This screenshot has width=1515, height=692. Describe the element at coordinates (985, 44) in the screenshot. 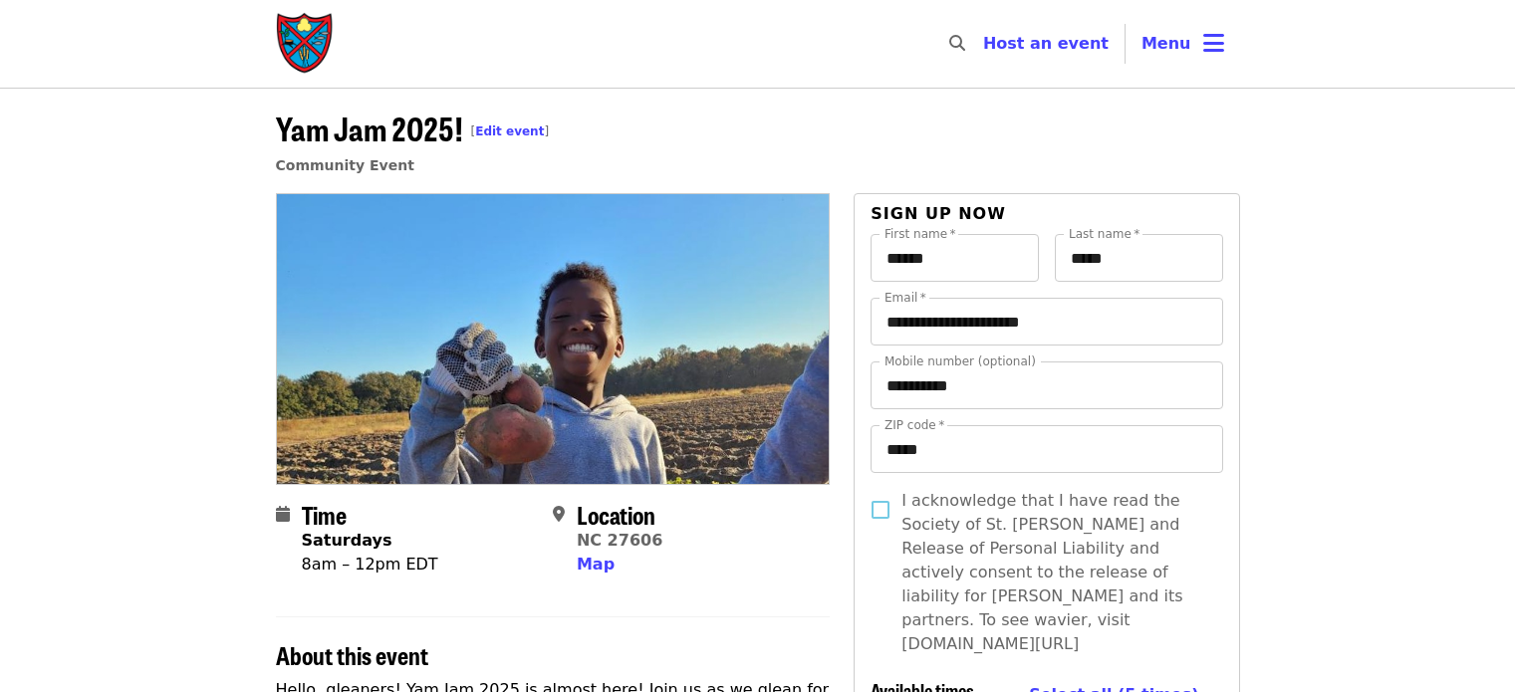

I see `input: Search` at that location.